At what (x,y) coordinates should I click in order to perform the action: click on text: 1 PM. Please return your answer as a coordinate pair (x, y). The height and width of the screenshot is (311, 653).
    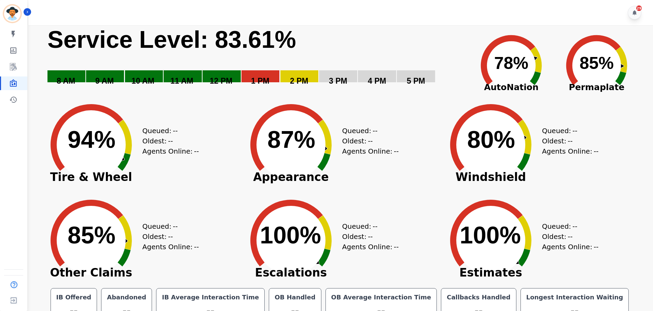
    Looking at the image, I should click on (260, 81).